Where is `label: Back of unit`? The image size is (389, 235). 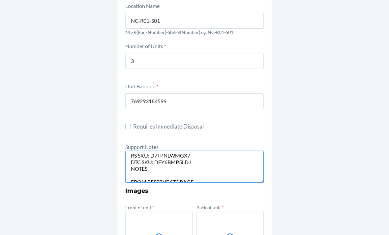 label: Back of unit is located at coordinates (210, 207).